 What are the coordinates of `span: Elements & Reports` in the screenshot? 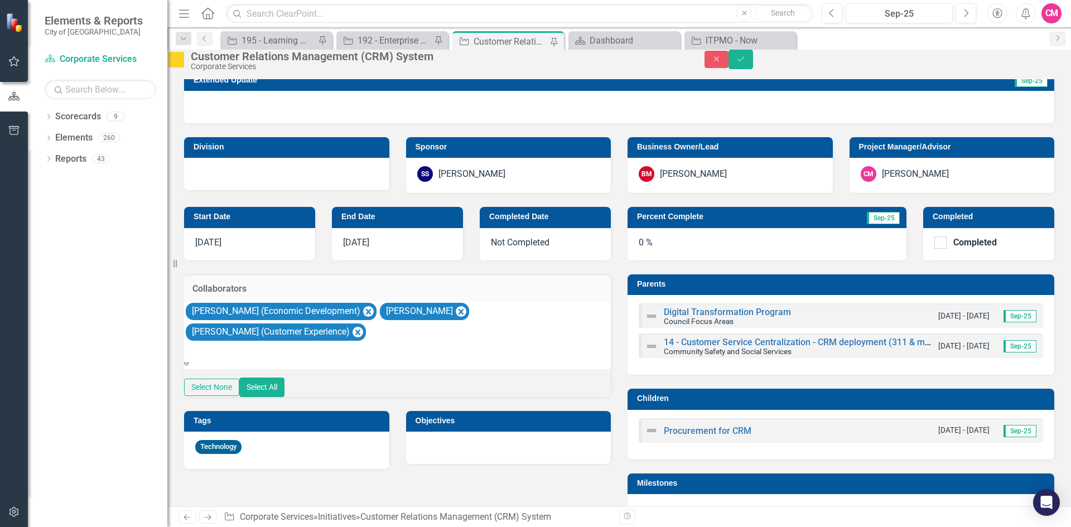 It's located at (94, 21).